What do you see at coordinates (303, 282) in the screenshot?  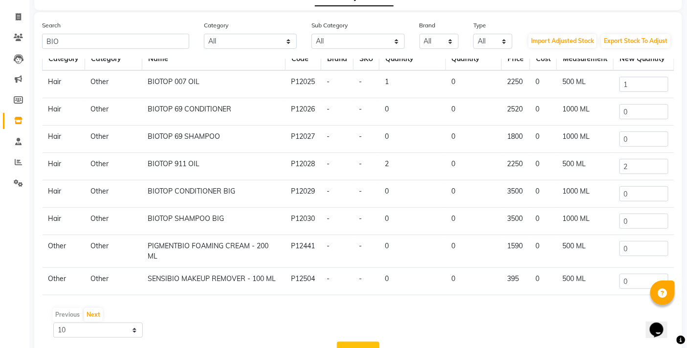 I see `td: P12504` at bounding box center [303, 282].